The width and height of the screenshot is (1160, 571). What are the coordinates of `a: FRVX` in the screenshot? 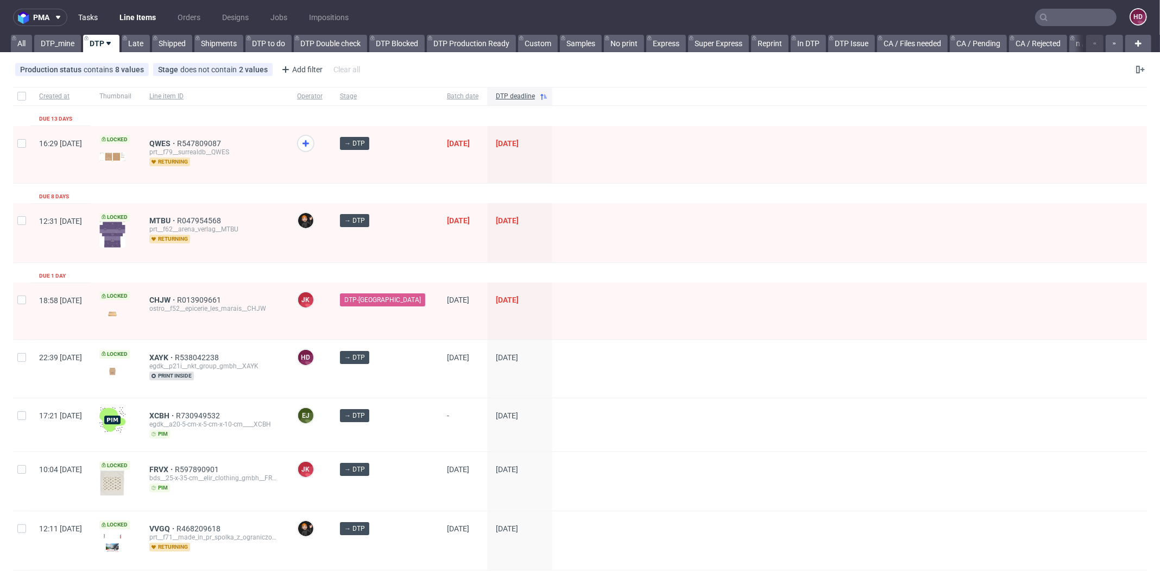 It's located at (162, 469).